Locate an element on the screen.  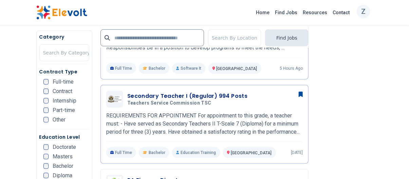
a: Home is located at coordinates (263, 13).